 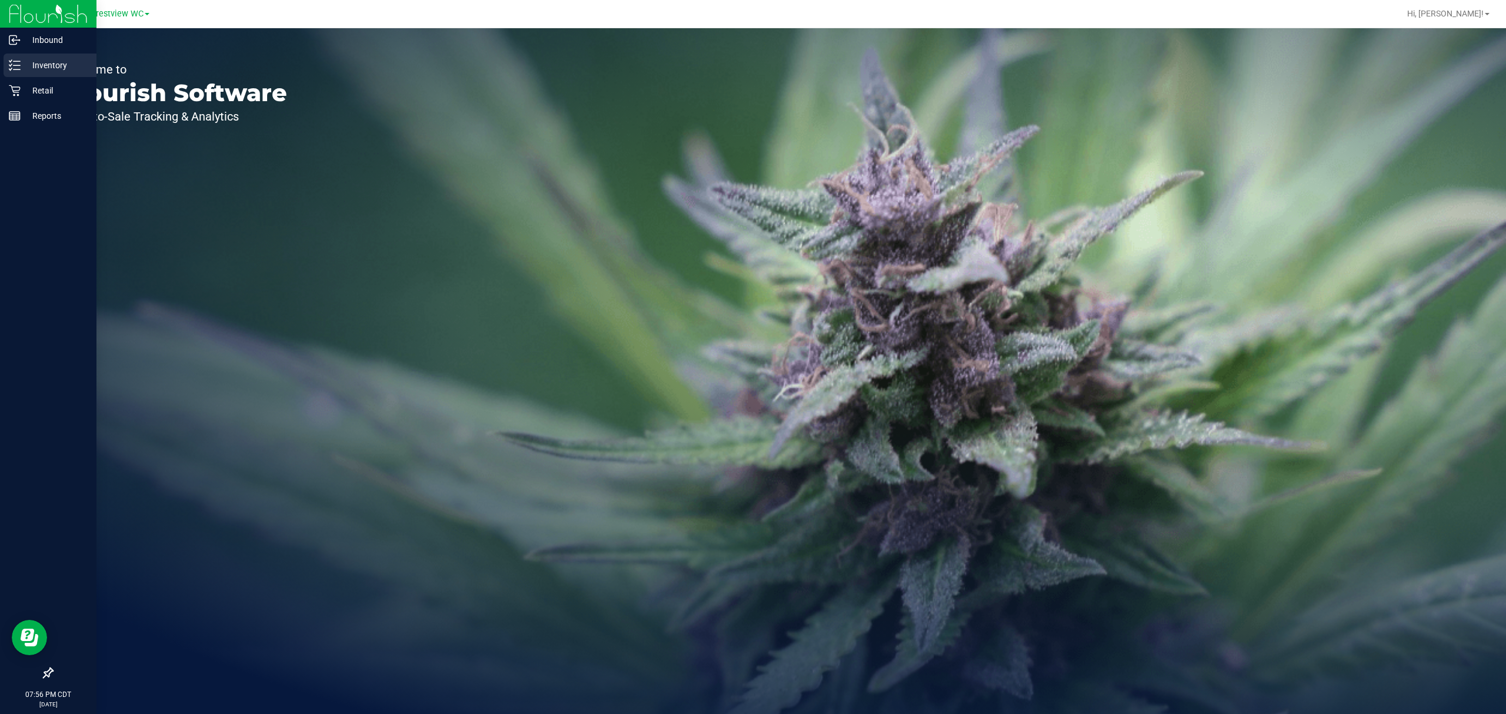 I want to click on p: Seed-to-Sale Tracking & Analytics, so click(x=175, y=116).